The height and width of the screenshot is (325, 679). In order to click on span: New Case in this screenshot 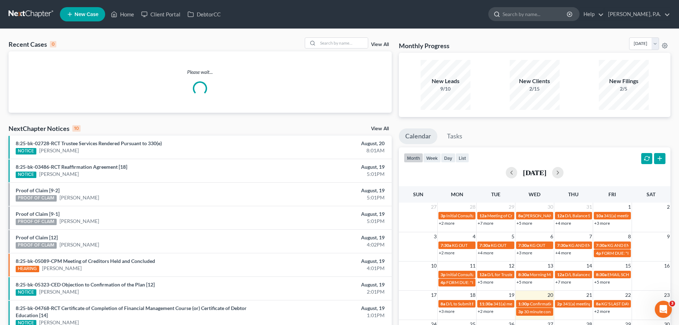, I will do `click(86, 14)`.